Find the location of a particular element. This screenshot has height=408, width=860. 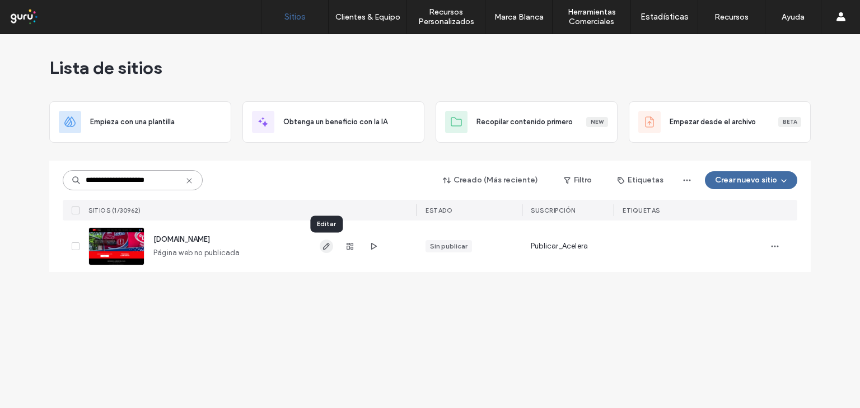

label: Sitios is located at coordinates (295, 17).